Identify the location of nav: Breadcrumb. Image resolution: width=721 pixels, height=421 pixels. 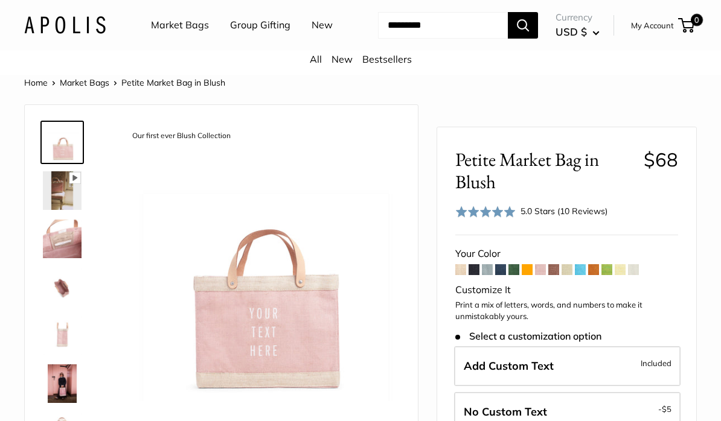
(124, 83).